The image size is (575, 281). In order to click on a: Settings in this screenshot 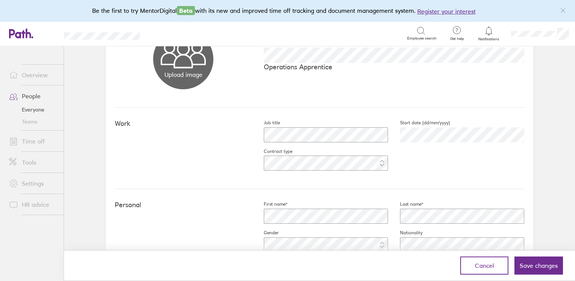, I will do `click(33, 183)`.